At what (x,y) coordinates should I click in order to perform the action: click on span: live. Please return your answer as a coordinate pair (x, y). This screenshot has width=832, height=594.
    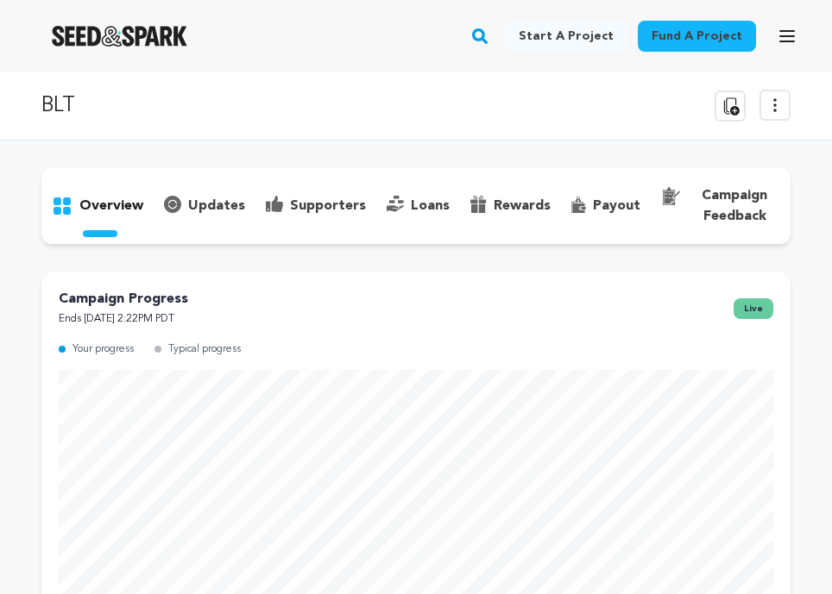
    Looking at the image, I should click on (753, 309).